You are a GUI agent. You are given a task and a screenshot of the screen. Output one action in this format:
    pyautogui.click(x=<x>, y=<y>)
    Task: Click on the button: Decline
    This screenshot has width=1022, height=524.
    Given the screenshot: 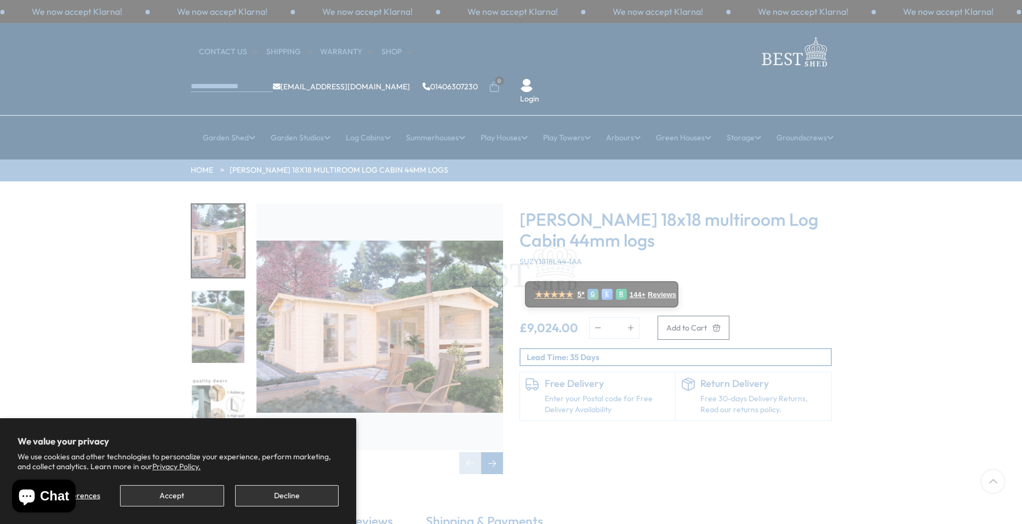 What is the action you would take?
    pyautogui.click(x=287, y=495)
    